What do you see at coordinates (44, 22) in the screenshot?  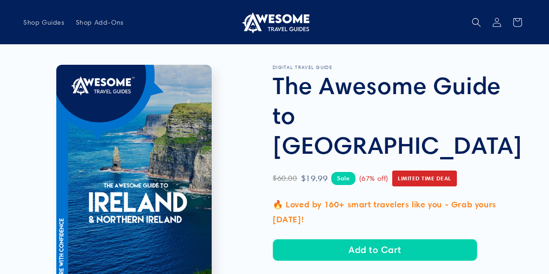 I see `a: Shop Guides` at bounding box center [44, 22].